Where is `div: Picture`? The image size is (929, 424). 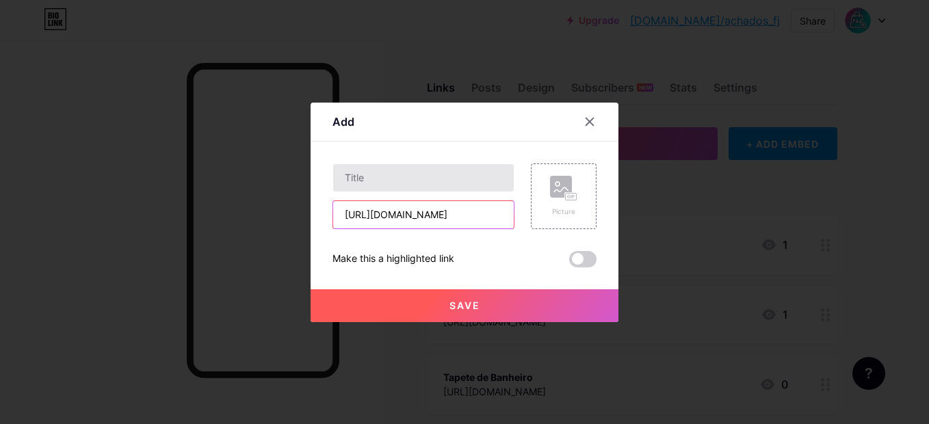
div: Picture is located at coordinates (563, 211).